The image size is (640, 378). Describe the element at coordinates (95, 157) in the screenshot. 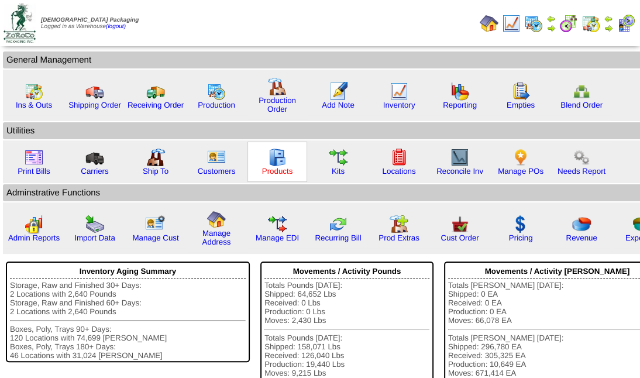

I see `img: truck3.gif` at that location.